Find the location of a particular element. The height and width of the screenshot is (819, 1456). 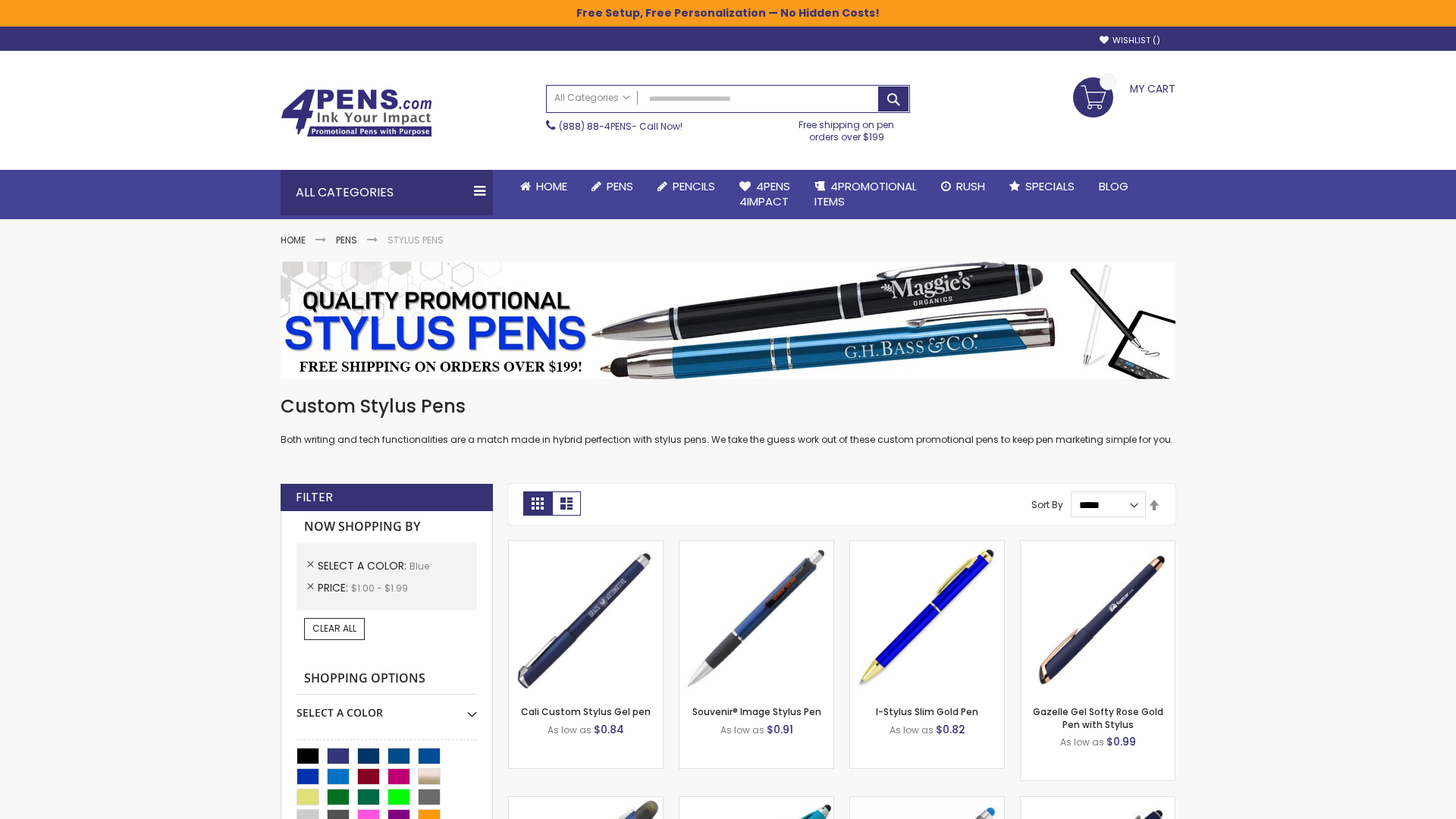

a: 4Pens4impact is located at coordinates (765, 194).